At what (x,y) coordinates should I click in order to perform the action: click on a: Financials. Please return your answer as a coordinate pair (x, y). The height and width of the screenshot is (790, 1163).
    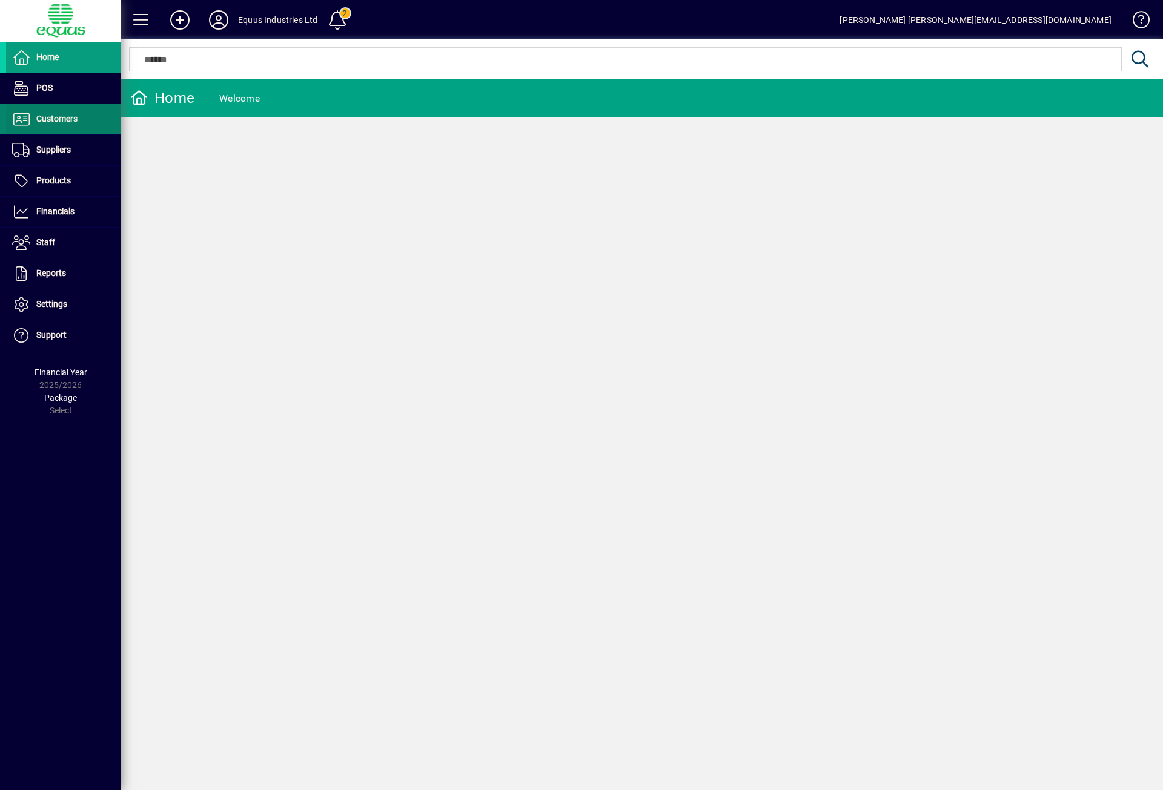
    Looking at the image, I should click on (64, 212).